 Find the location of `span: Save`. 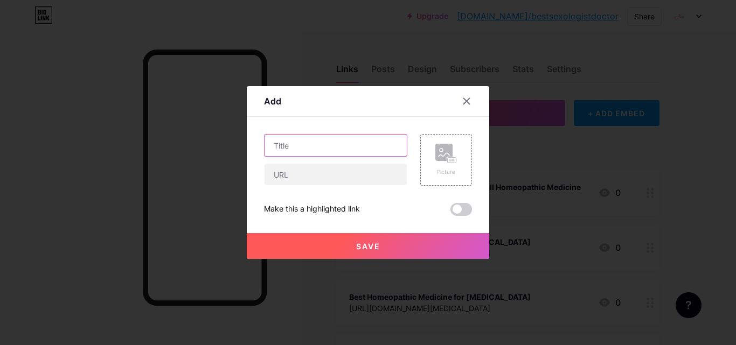

span: Save is located at coordinates (368, 246).